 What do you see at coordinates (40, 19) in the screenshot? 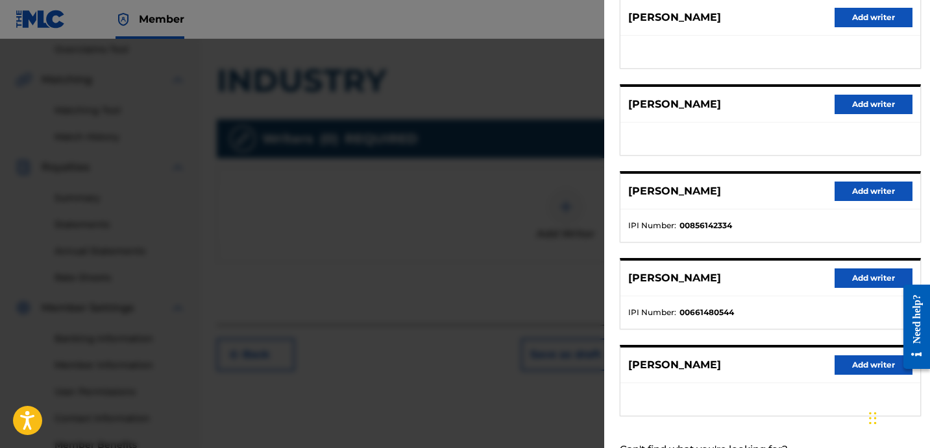
I see `img: MLC Logo` at bounding box center [40, 19].